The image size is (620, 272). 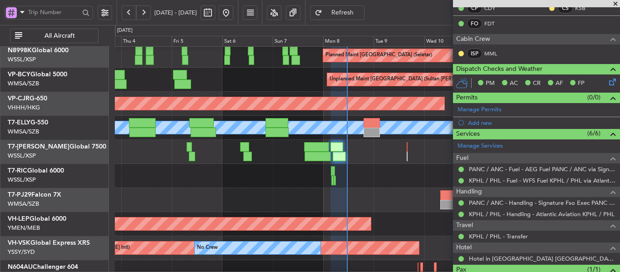 I want to click on a: N604AUChallenger 604, so click(x=43, y=267).